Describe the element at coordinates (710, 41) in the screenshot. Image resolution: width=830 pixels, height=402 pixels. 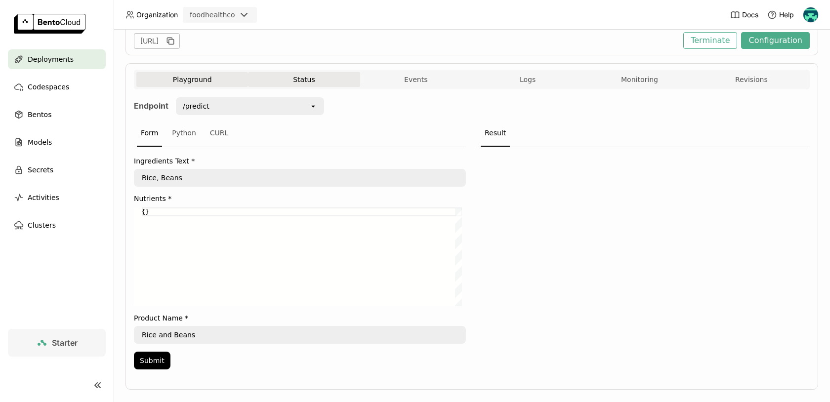
I see `button: Terminate` at that location.